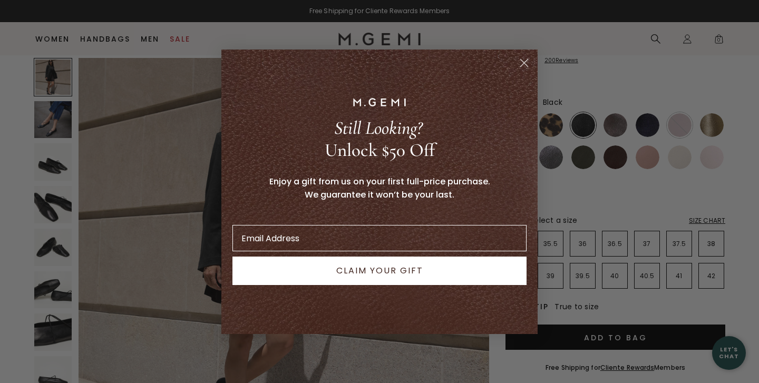 This screenshot has width=759, height=383. What do you see at coordinates (380, 188) in the screenshot?
I see `span: Enjoy a gift from us on your first full-price purchase. We guarantee it won’t be your last.` at bounding box center [380, 188].